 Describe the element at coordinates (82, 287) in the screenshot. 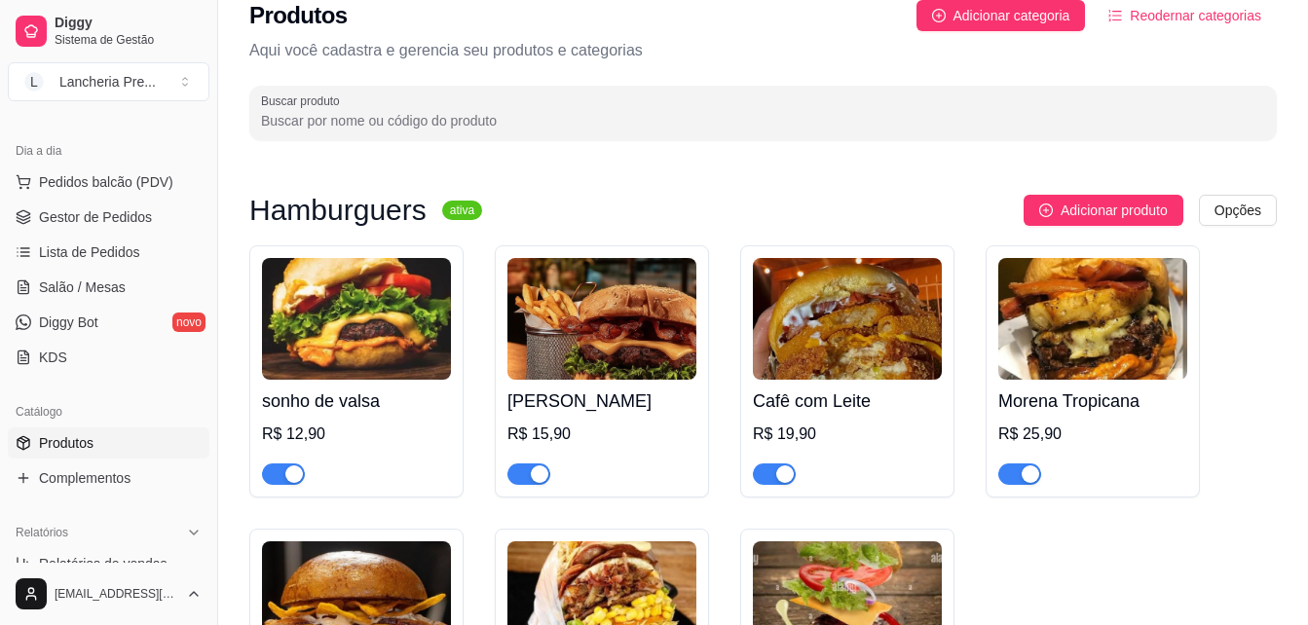

I see `span: Salão / Mesas` at that location.